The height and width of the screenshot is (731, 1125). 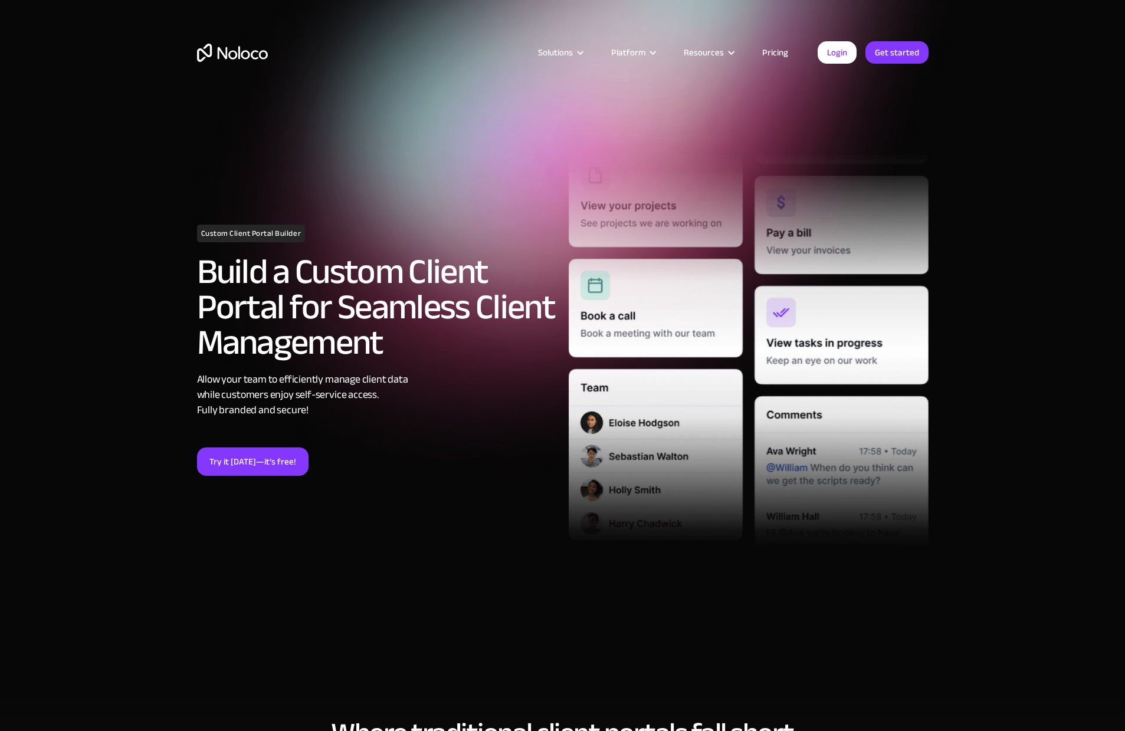 What do you see at coordinates (251, 234) in the screenshot?
I see `h1: Custom Client Portal Builder` at bounding box center [251, 234].